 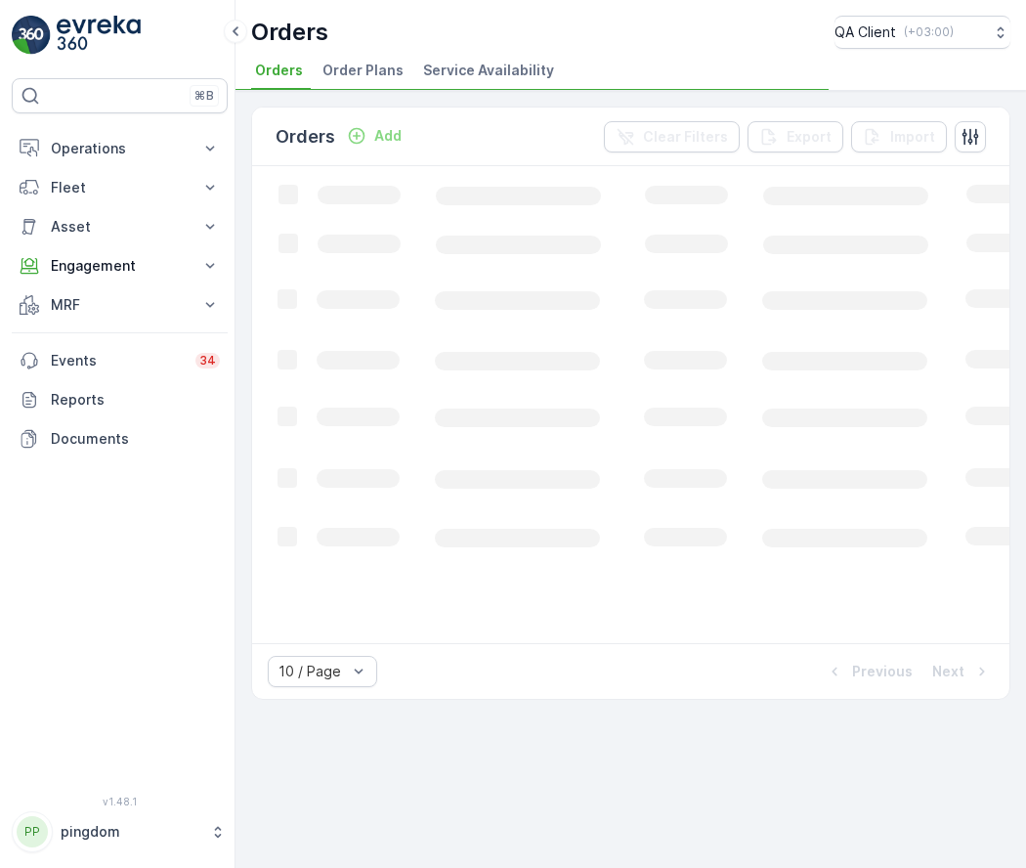 I want to click on p: Next, so click(x=948, y=671).